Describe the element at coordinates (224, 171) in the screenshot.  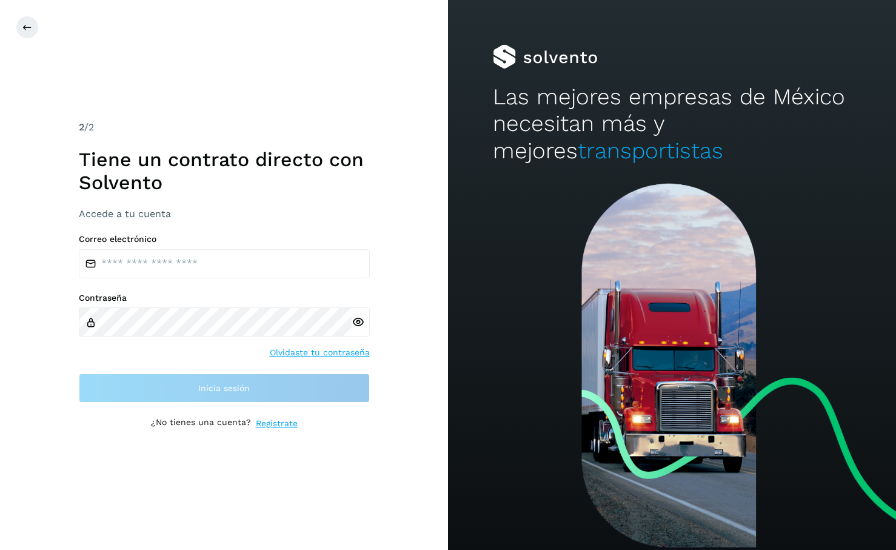
I see `h1: Tiene un contrato directo con Solvento` at that location.